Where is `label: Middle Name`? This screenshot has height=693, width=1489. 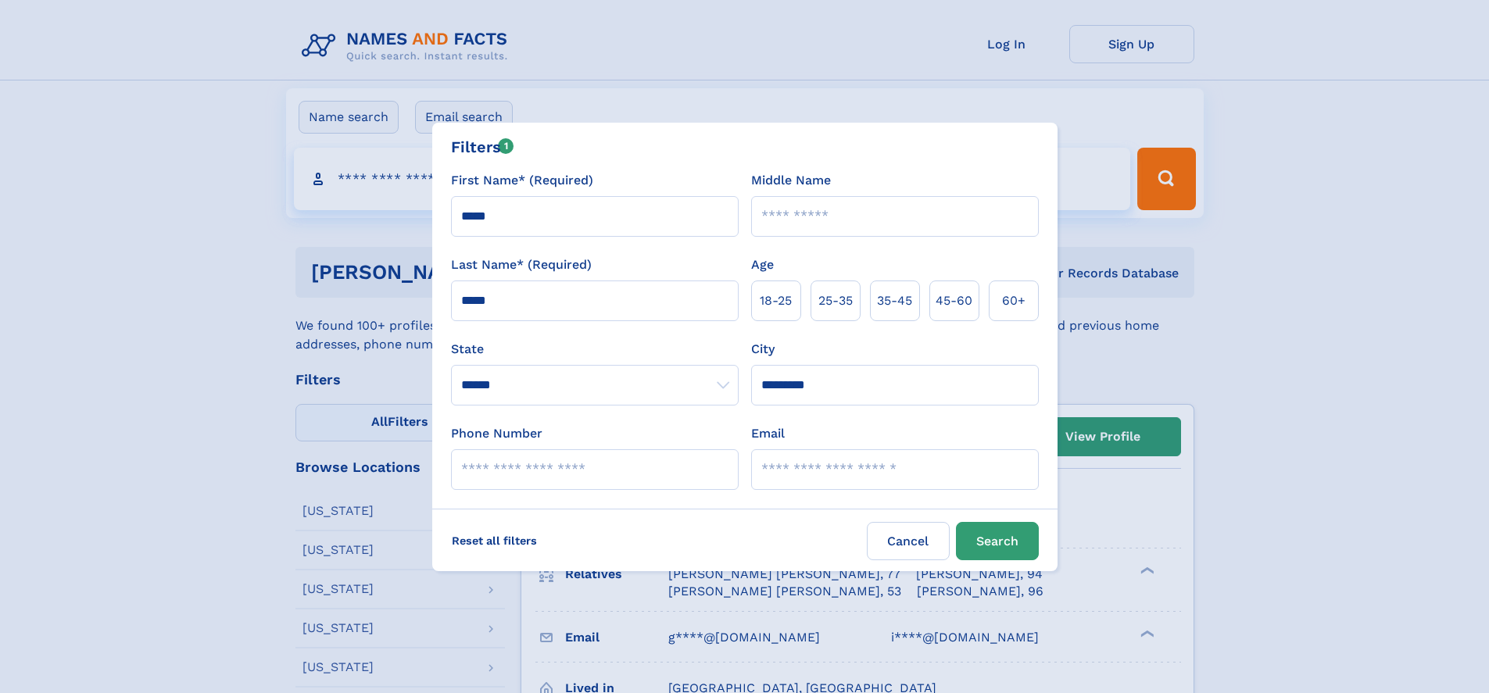
label: Middle Name is located at coordinates (791, 181).